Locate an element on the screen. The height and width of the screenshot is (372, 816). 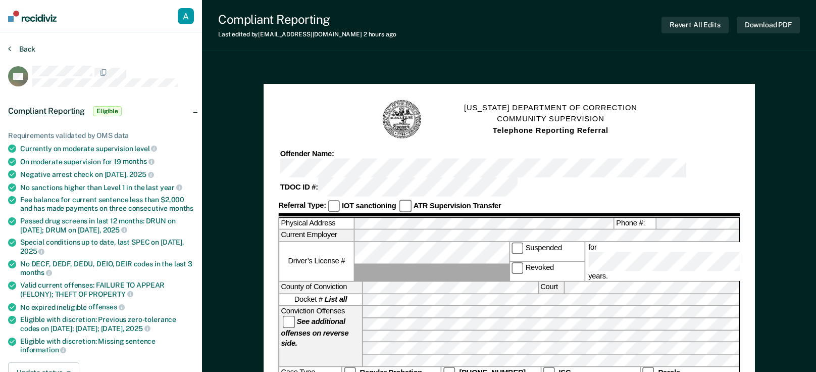
span: year is located at coordinates (171, 187).